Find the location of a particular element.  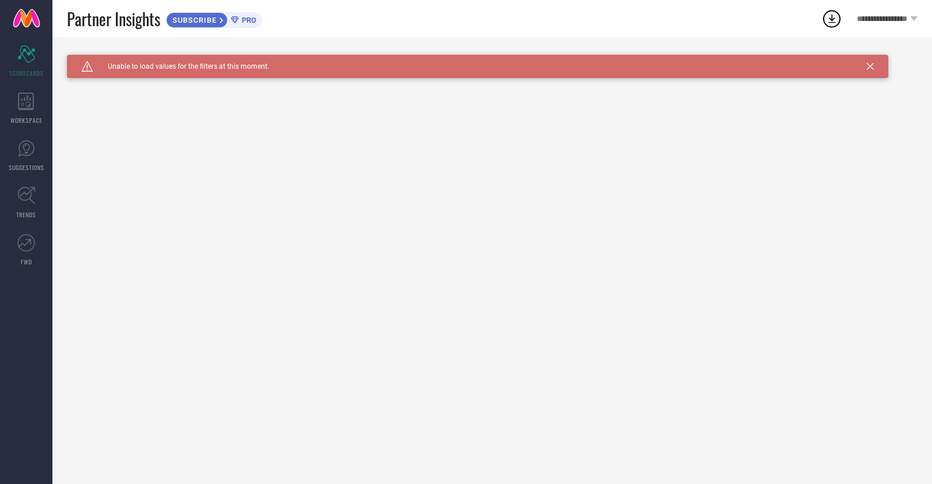

div: Unable to load filters at this moment. Please try later. is located at coordinates (492, 59).